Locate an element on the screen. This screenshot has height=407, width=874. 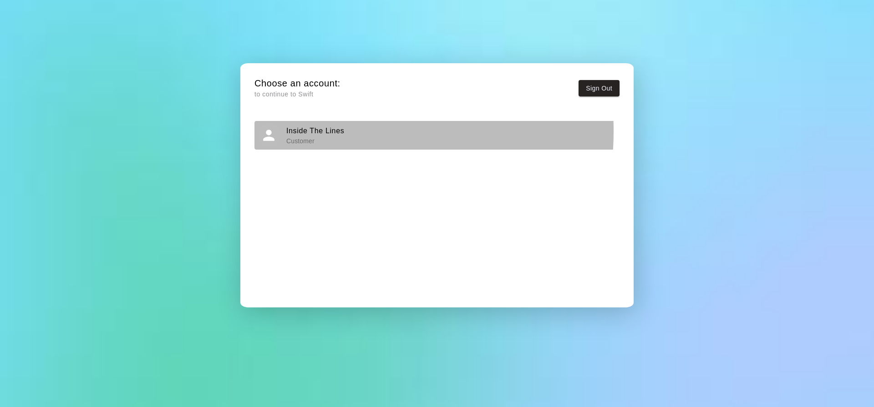
p: Customer is located at coordinates (315, 141).